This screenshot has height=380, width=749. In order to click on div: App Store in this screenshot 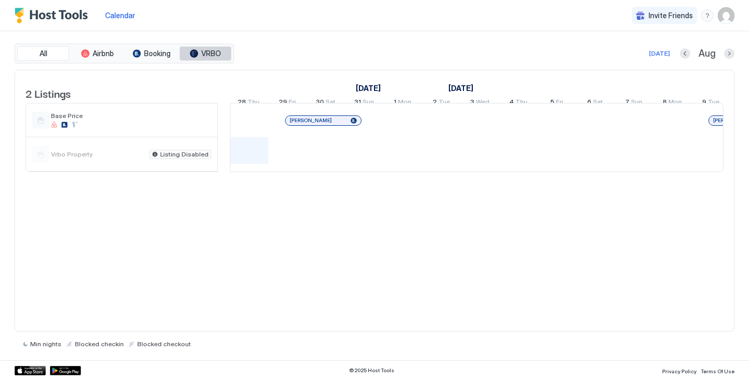, I will do `click(30, 371)`.